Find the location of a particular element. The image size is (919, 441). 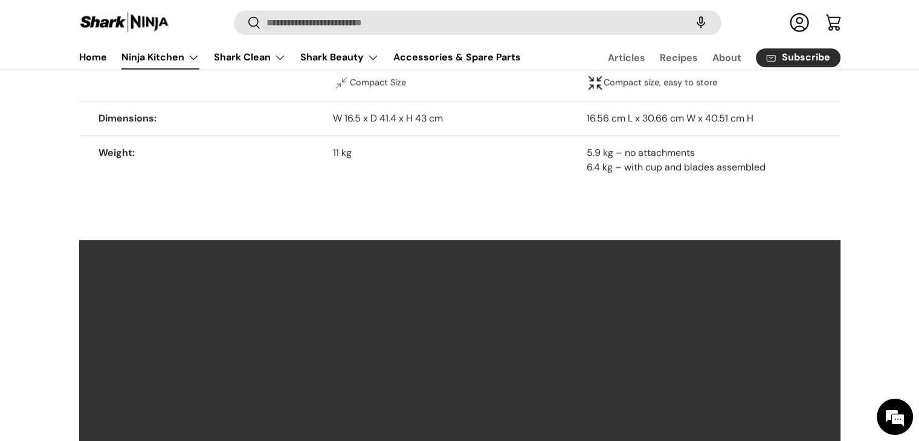

span: 5.9 kg – no attachments 6.4 kg – with cup and blades assembled is located at coordinates (676, 160).